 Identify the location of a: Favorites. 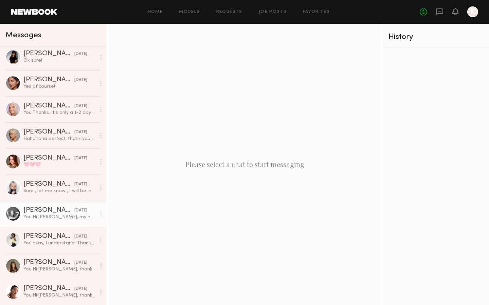
(316, 12).